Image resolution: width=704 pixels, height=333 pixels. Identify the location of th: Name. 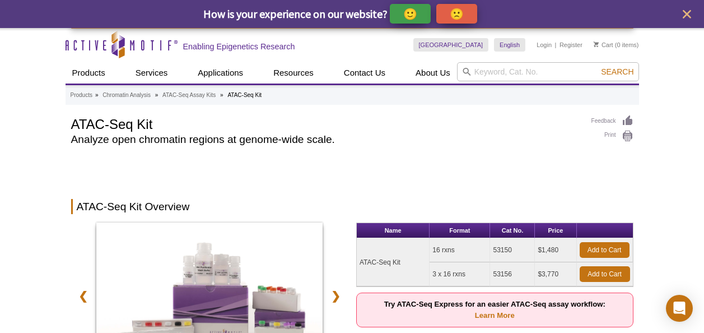
(393, 230).